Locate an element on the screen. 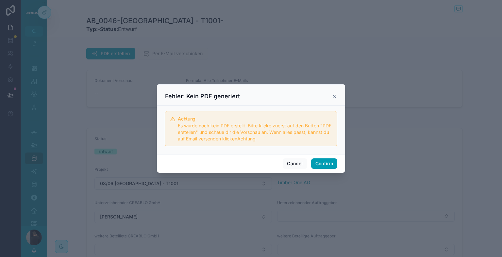 Image resolution: width=502 pixels, height=257 pixels. div: Es wurde noch kein PDF erstellt. Bitte klicke zuerst auf den Button "PDF erstellen" und schaue di... is located at coordinates (255, 132).